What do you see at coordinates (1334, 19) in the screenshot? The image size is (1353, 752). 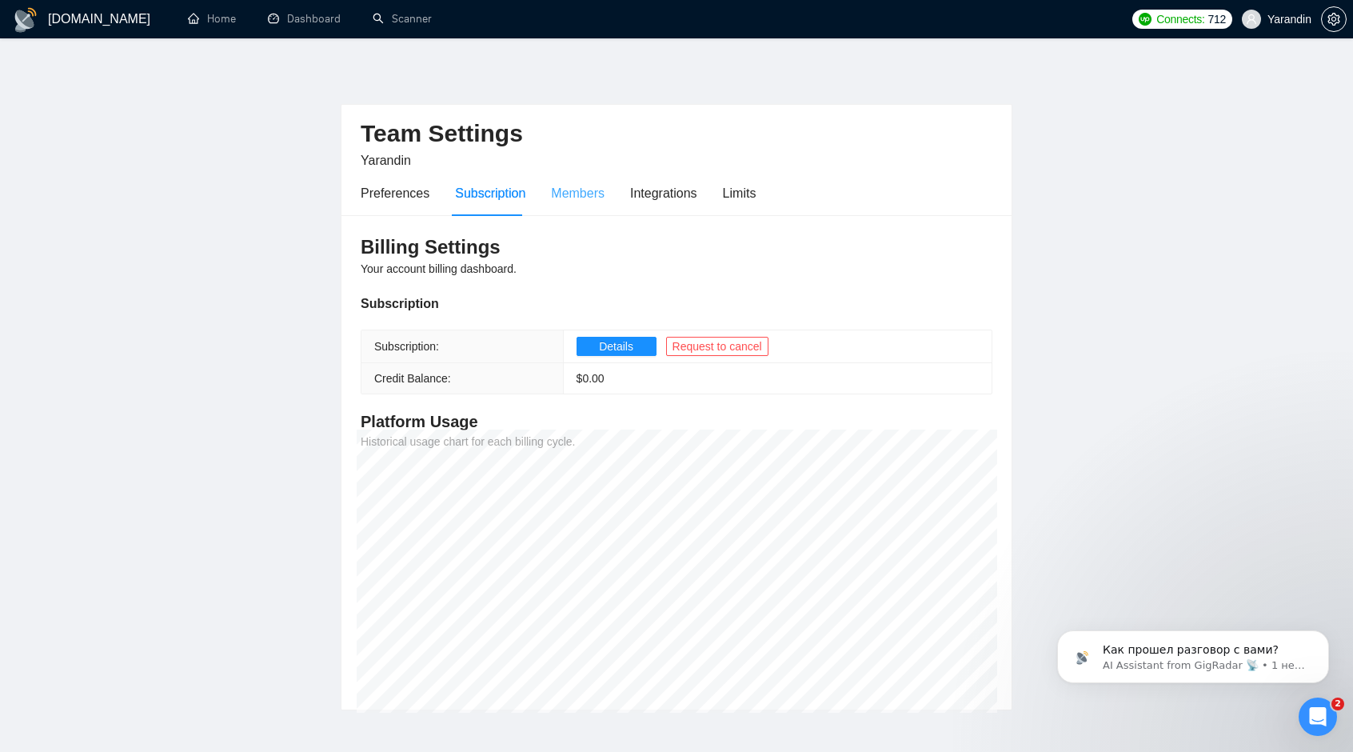 I see `span: setting` at bounding box center [1334, 19].